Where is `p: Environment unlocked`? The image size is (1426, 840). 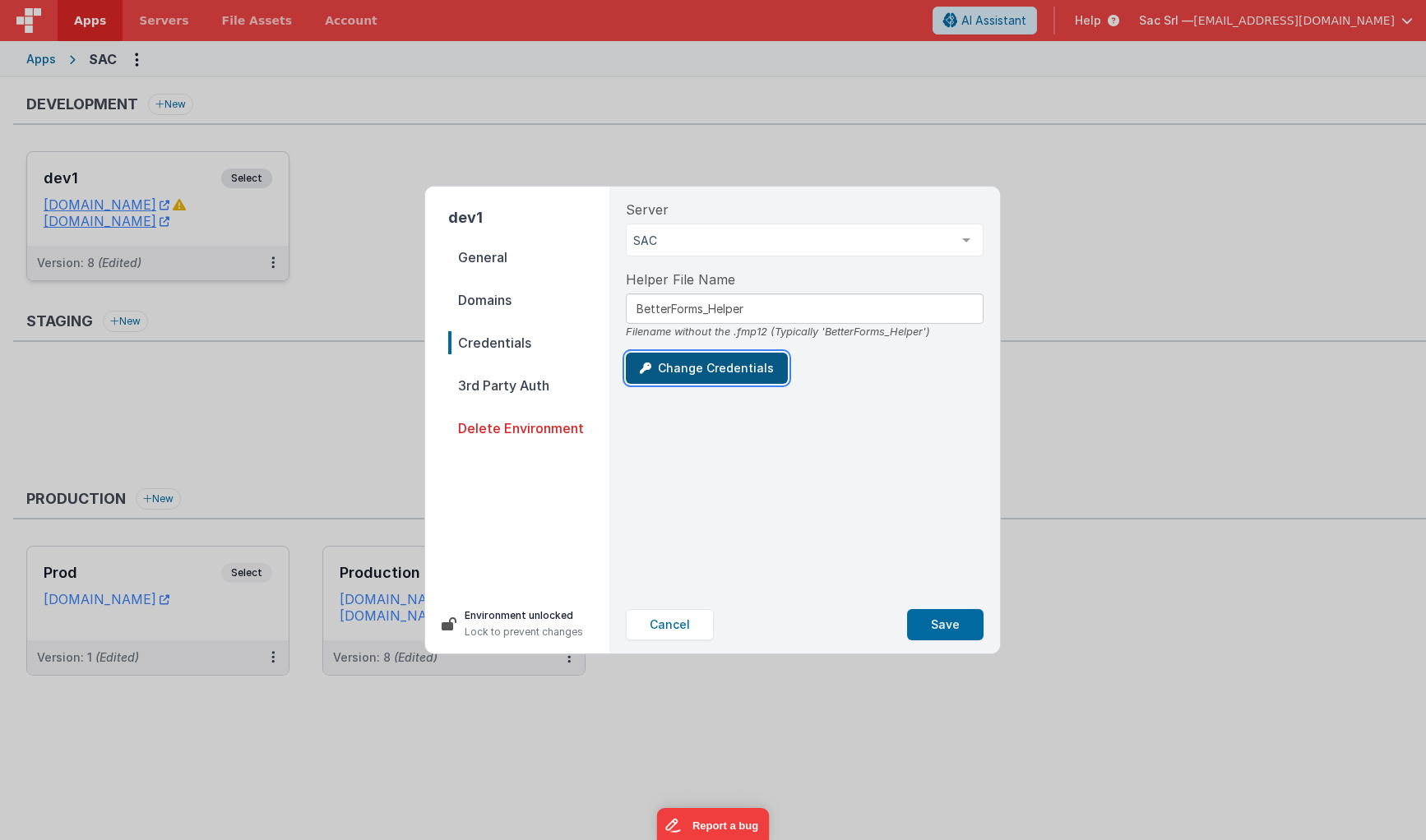
p: Environment unlocked is located at coordinates (524, 616).